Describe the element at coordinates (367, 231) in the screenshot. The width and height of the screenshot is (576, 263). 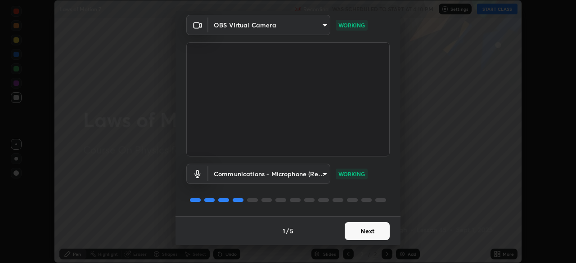
I see `button: Next` at that location.